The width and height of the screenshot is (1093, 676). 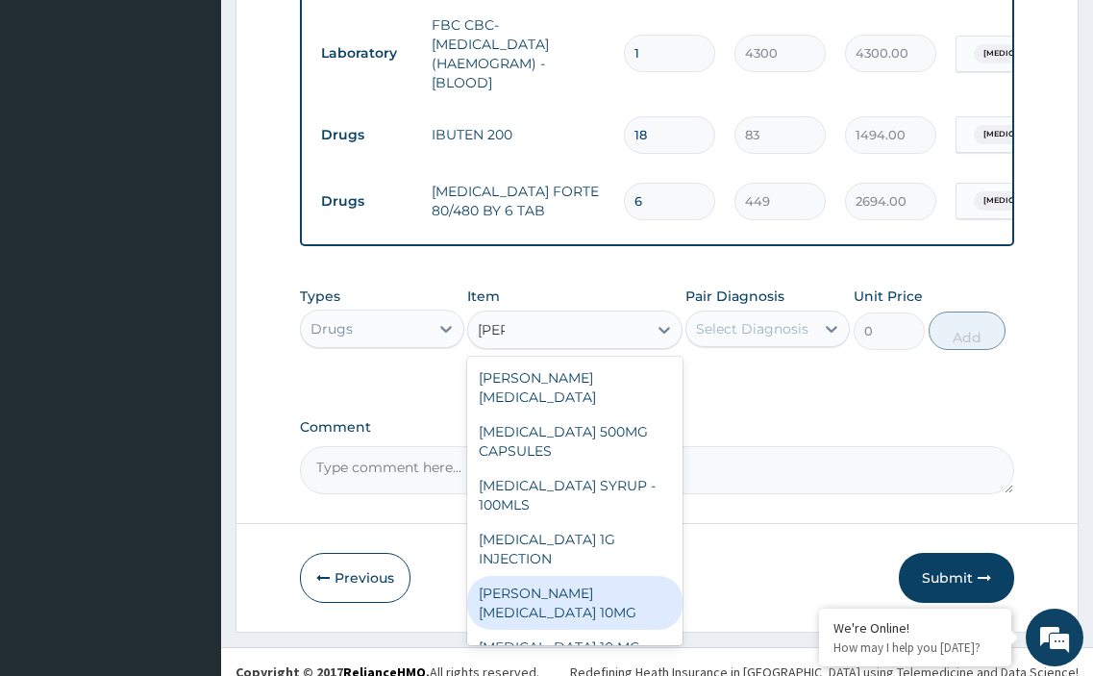 What do you see at coordinates (57, 120) in the screenshot?
I see `img: d_794563401_company_1708531726252_794563401` at bounding box center [57, 120].